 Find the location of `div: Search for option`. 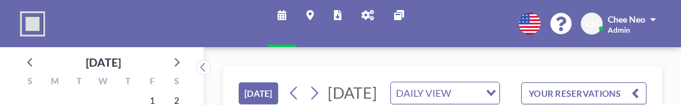

div: Search for option is located at coordinates (445, 93).